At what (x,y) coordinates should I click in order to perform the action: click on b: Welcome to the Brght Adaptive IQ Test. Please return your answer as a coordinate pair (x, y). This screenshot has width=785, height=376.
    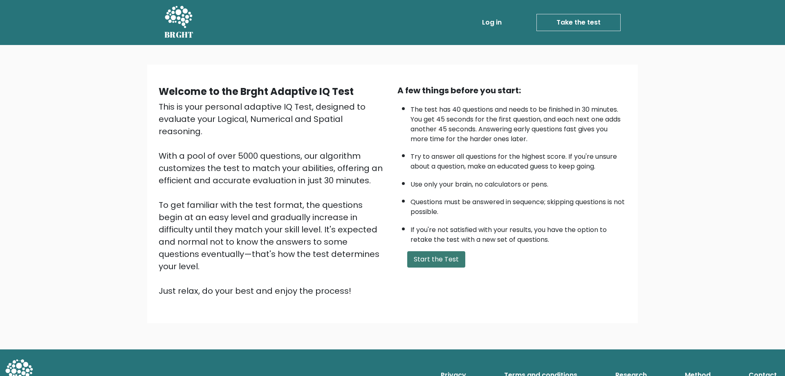
    Looking at the image, I should click on (256, 91).